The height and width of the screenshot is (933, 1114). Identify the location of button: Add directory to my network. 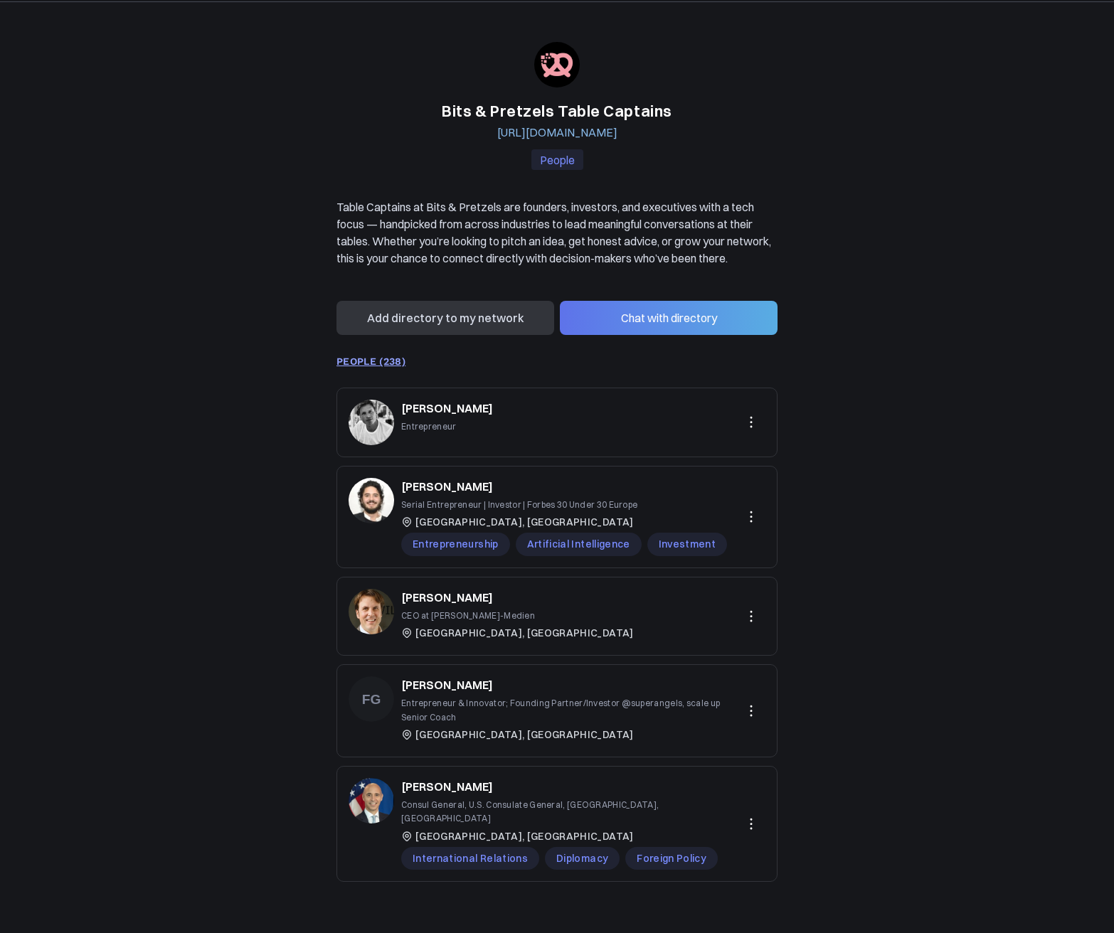
(445, 318).